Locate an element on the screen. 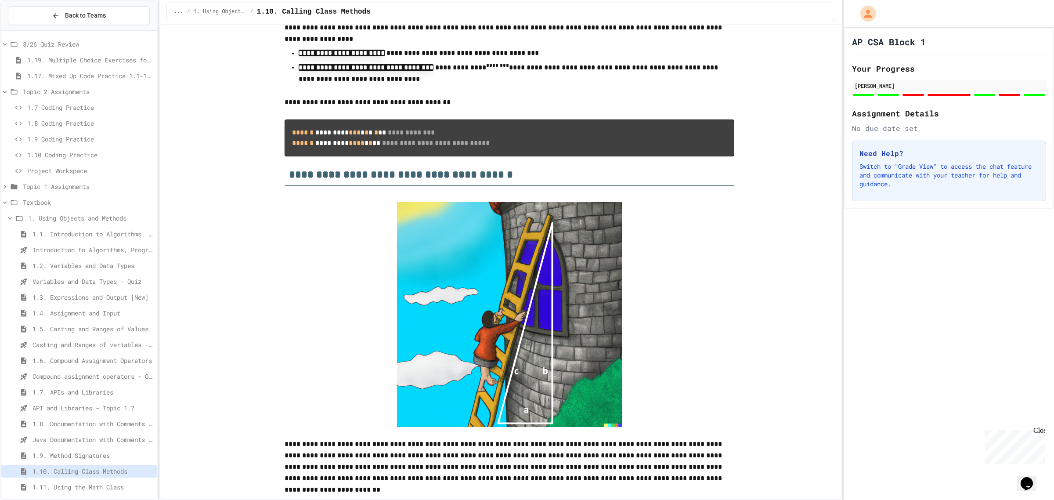 The width and height of the screenshot is (1054, 500). div: Chat with us now!Close is located at coordinates (32, 29).